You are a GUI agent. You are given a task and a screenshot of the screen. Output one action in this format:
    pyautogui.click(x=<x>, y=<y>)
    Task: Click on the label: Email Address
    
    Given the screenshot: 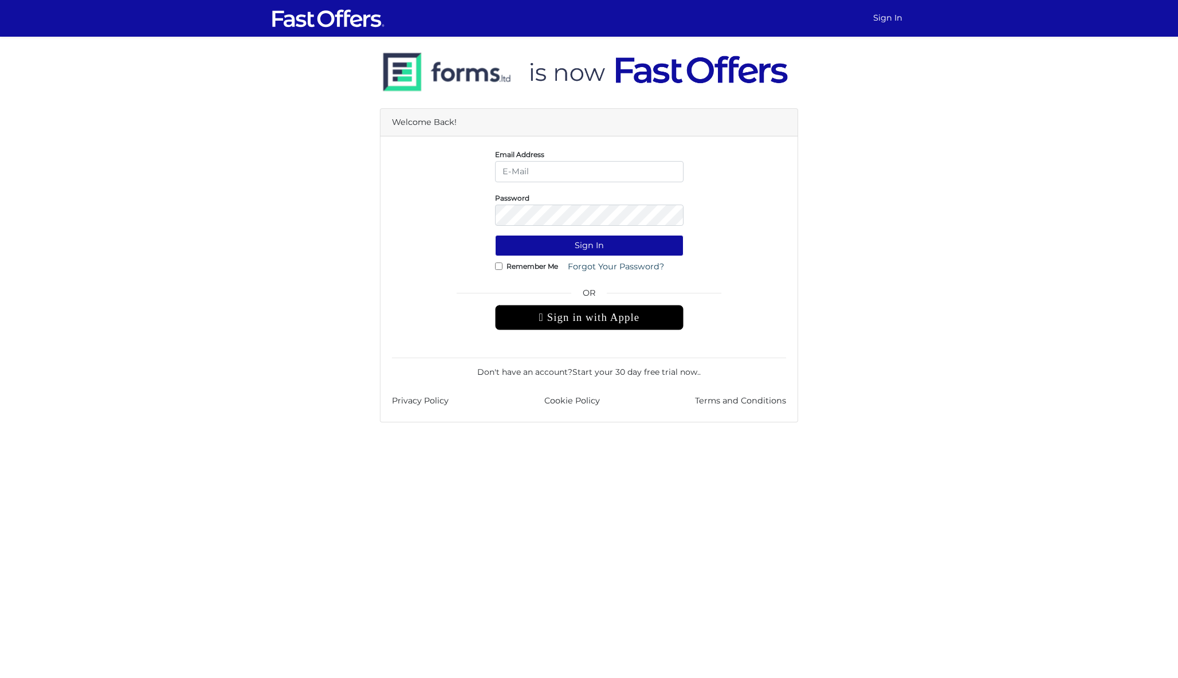 What is the action you would take?
    pyautogui.click(x=520, y=154)
    